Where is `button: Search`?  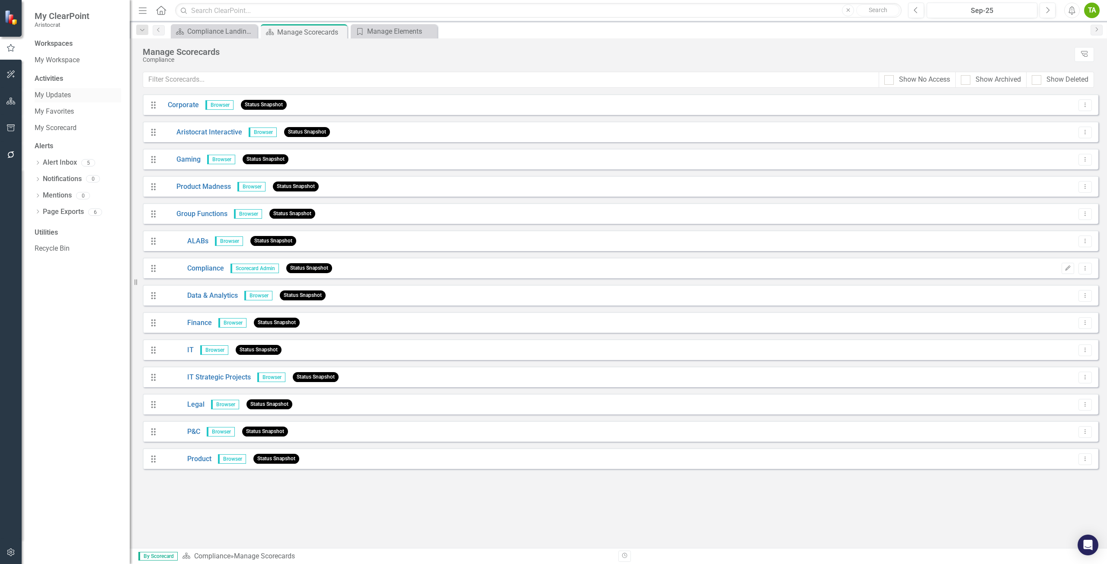 button: Search is located at coordinates (878, 10).